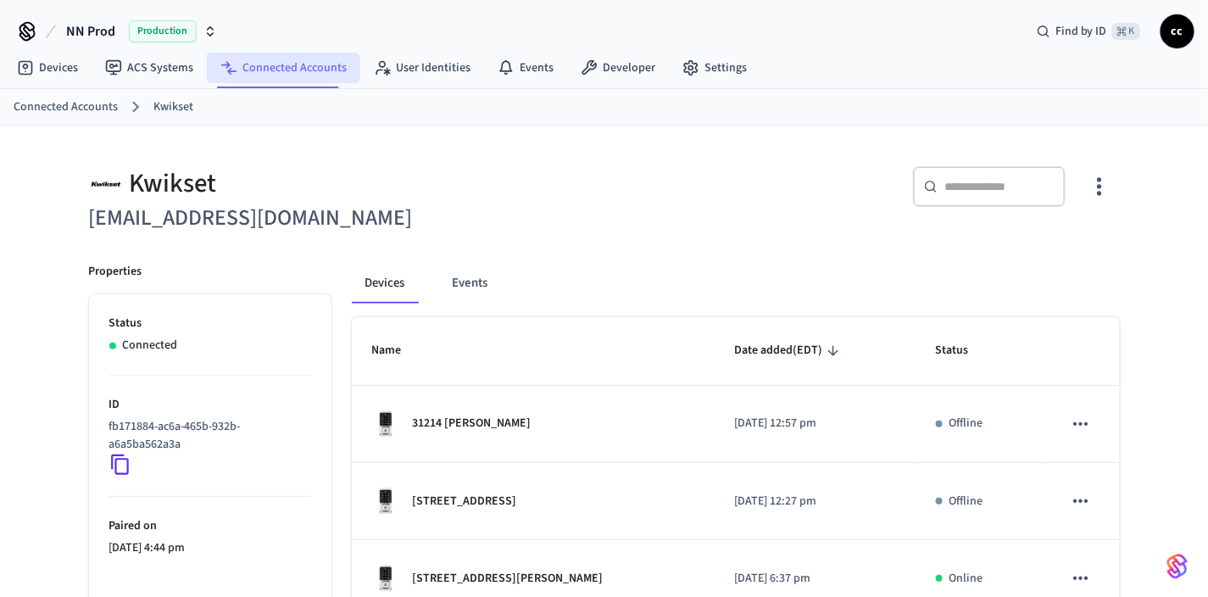 The image size is (1208, 597). What do you see at coordinates (1177, 31) in the screenshot?
I see `button: cc` at bounding box center [1177, 31].